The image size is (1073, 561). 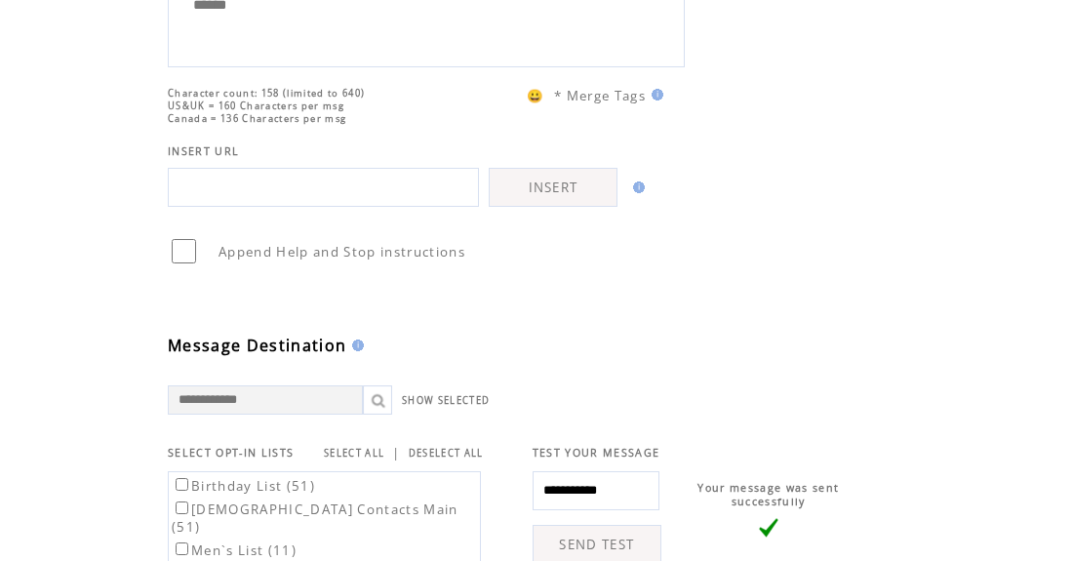 I want to click on a: INSERT, so click(x=553, y=187).